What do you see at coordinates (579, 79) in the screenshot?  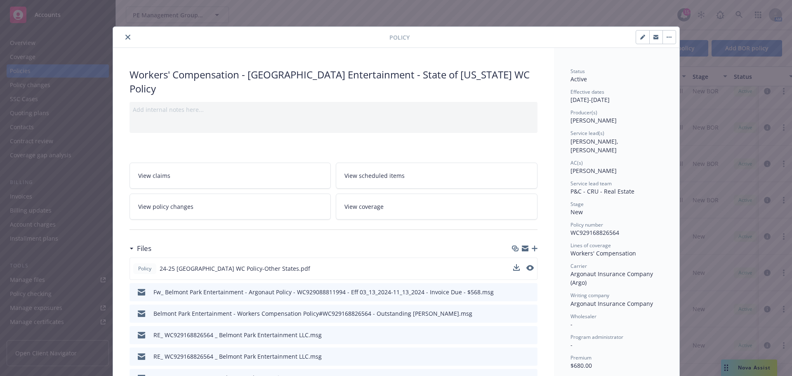 I see `span: Active` at bounding box center [579, 79].